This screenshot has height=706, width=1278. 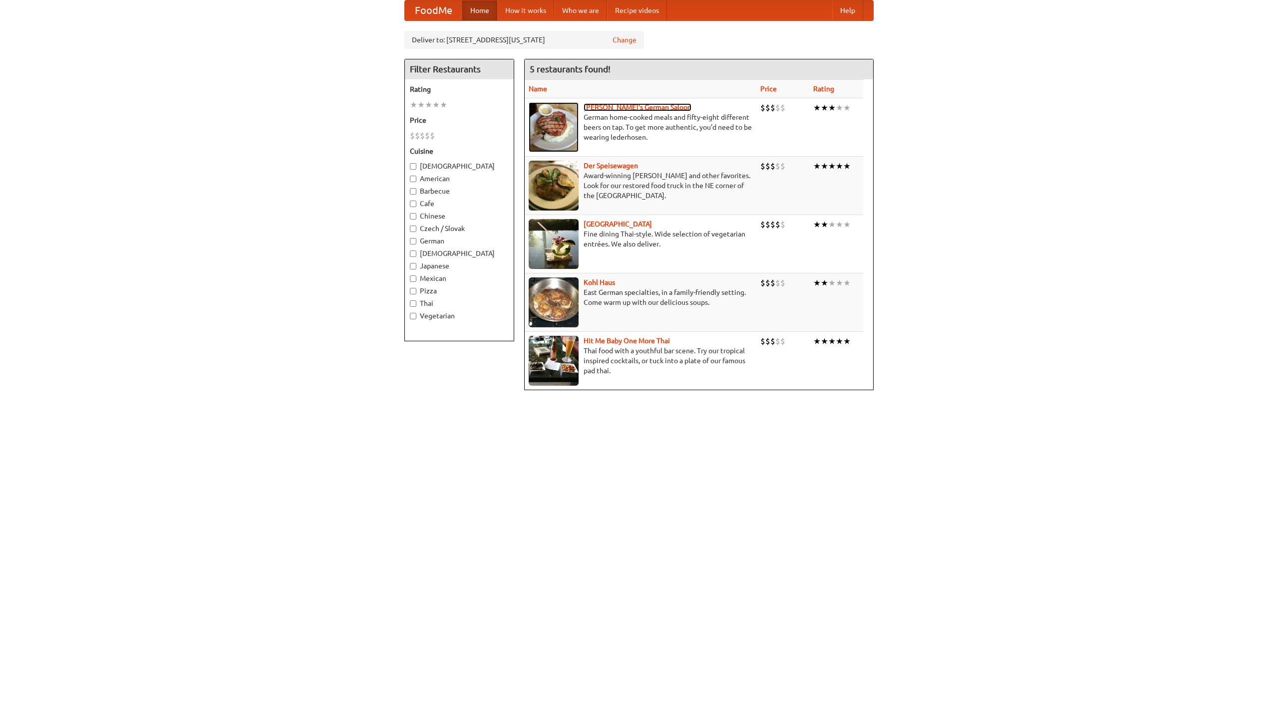 I want to click on b: Kohl Haus, so click(x=599, y=283).